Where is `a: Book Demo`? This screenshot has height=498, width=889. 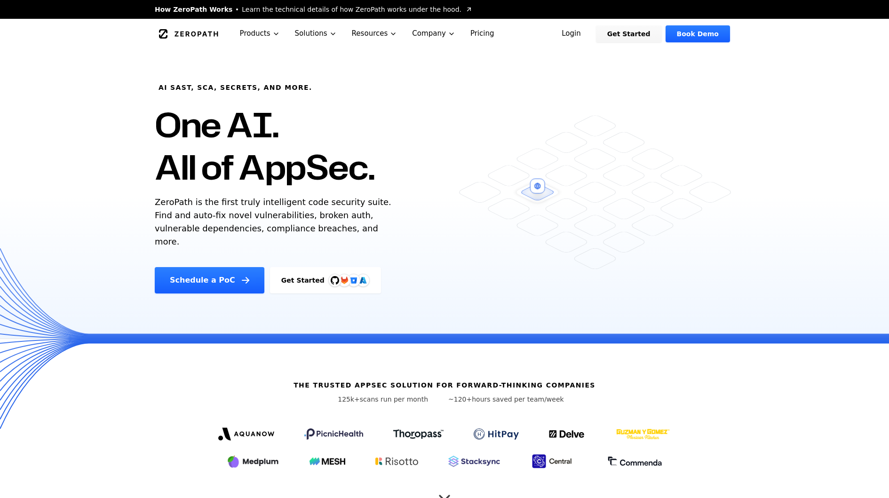 a: Book Demo is located at coordinates (698, 34).